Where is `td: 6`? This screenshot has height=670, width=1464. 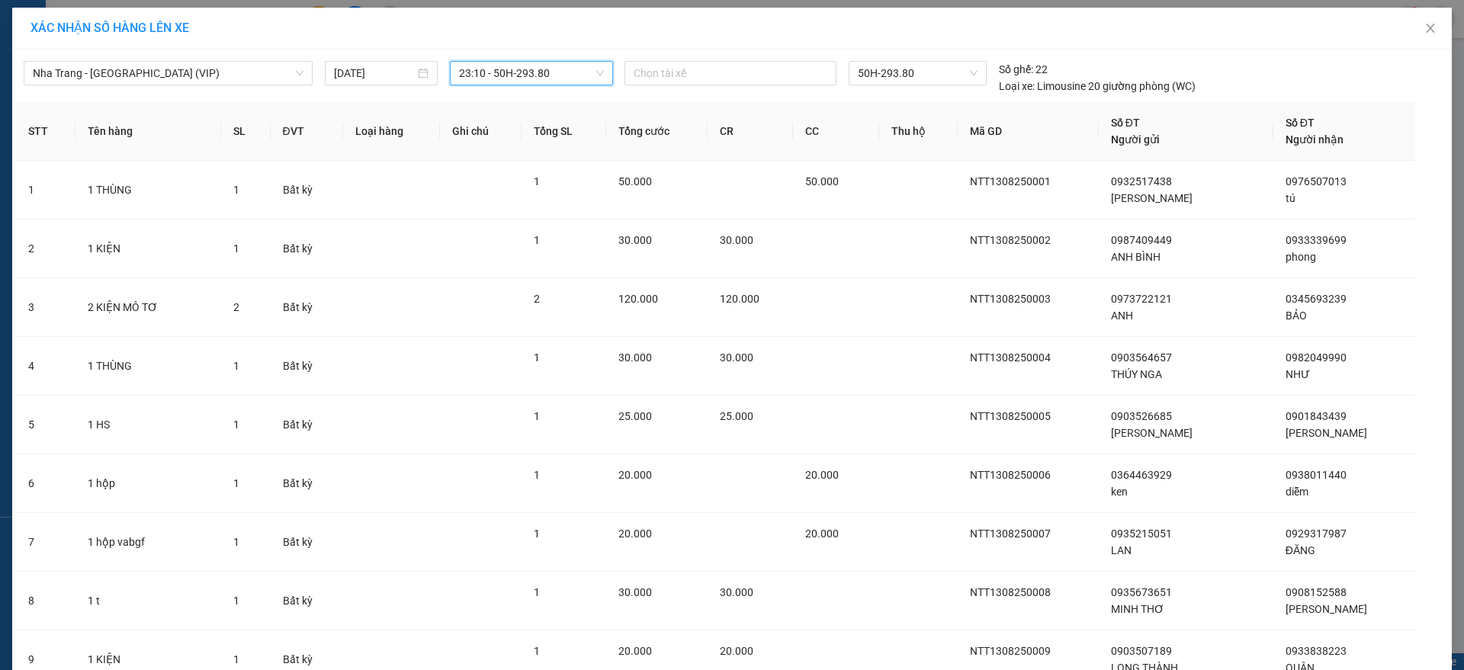
td: 6 is located at coordinates (46, 484).